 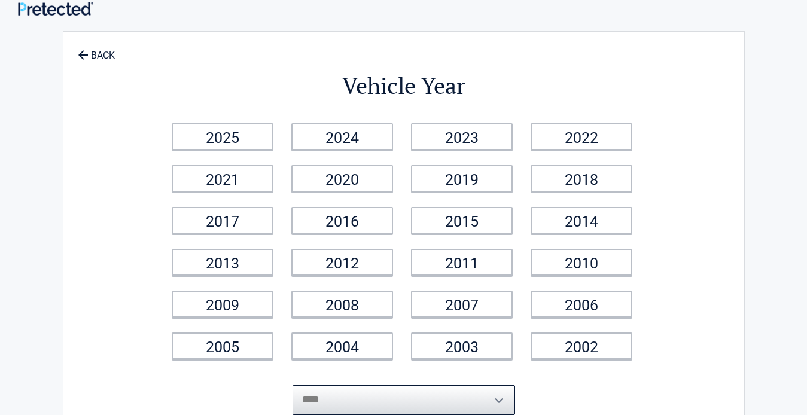 I want to click on a: 2014, so click(x=581, y=220).